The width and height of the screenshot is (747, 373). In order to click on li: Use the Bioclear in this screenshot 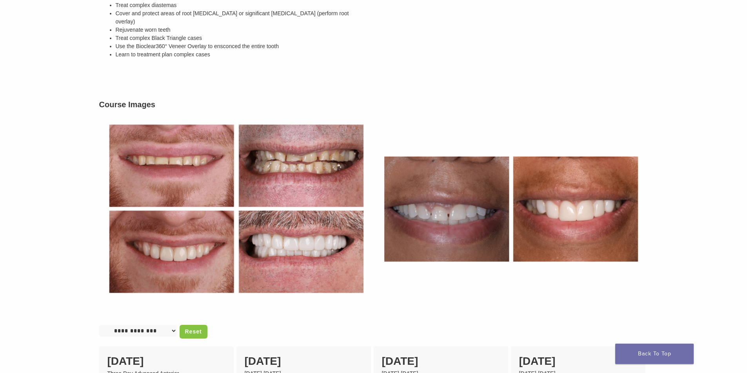, I will do `click(241, 46)`.